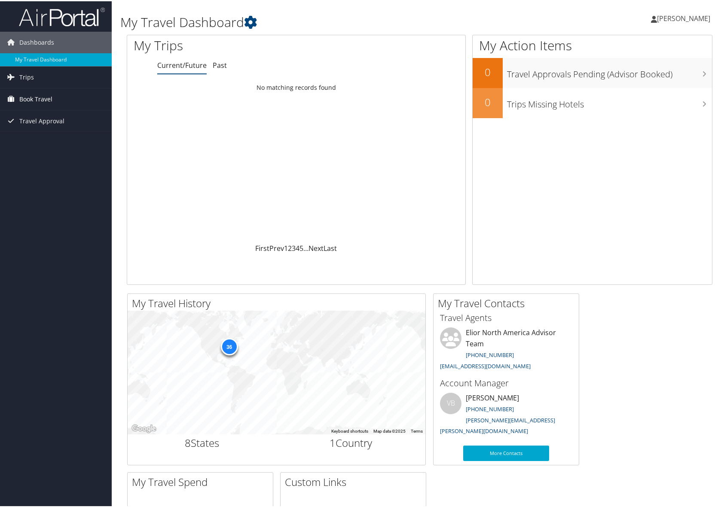  Describe the element at coordinates (144, 428) in the screenshot. I see `a: Open this area in Google Maps (opens a new window)` at that location.